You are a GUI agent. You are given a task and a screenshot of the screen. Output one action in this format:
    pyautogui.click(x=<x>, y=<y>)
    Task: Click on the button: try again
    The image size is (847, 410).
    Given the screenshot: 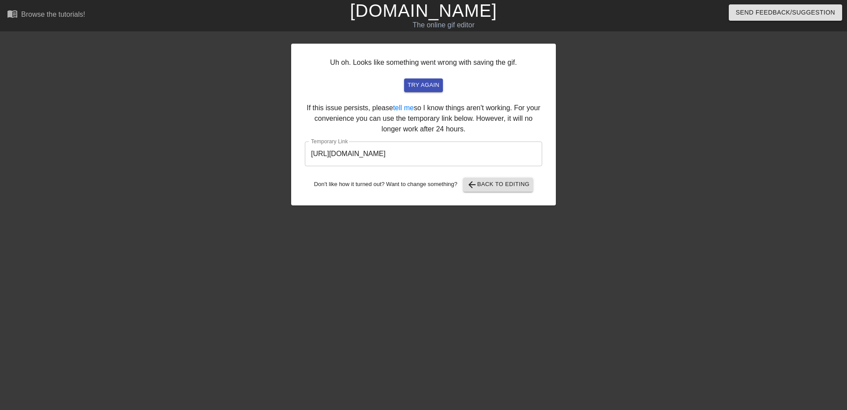 What is the action you would take?
    pyautogui.click(x=423, y=85)
    